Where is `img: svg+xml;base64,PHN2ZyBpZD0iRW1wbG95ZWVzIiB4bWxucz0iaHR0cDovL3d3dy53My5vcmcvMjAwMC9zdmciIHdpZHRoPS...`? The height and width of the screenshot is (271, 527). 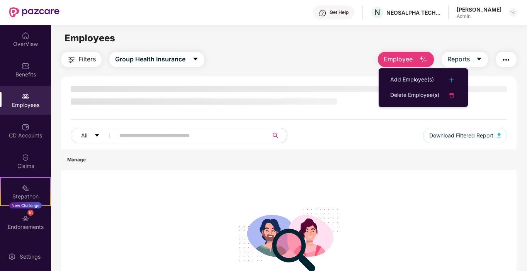 img: svg+xml;base64,PHN2ZyBpZD0iRW1wbG95ZWVzIiB4bWxucz0iaHR0cDovL3d3dy53My5vcmcvMjAwMC9zdmciIHdpZHRoPS... is located at coordinates (26, 97).